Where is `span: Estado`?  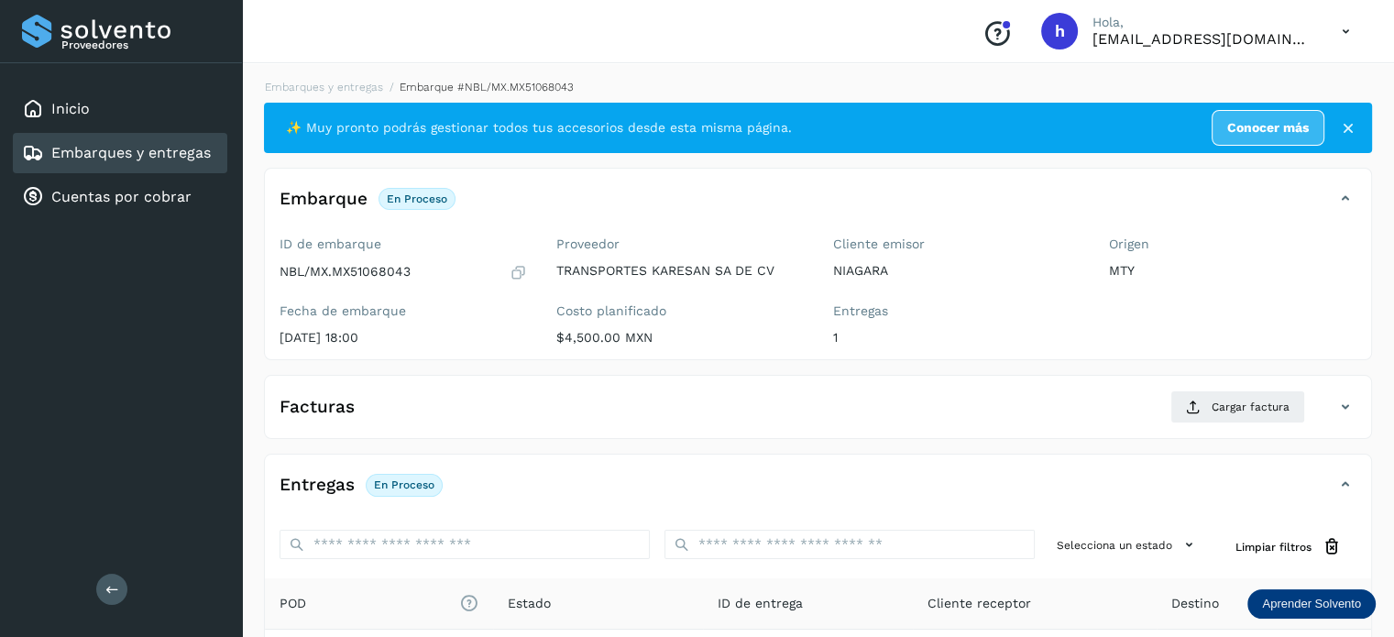 span: Estado is located at coordinates (529, 603).